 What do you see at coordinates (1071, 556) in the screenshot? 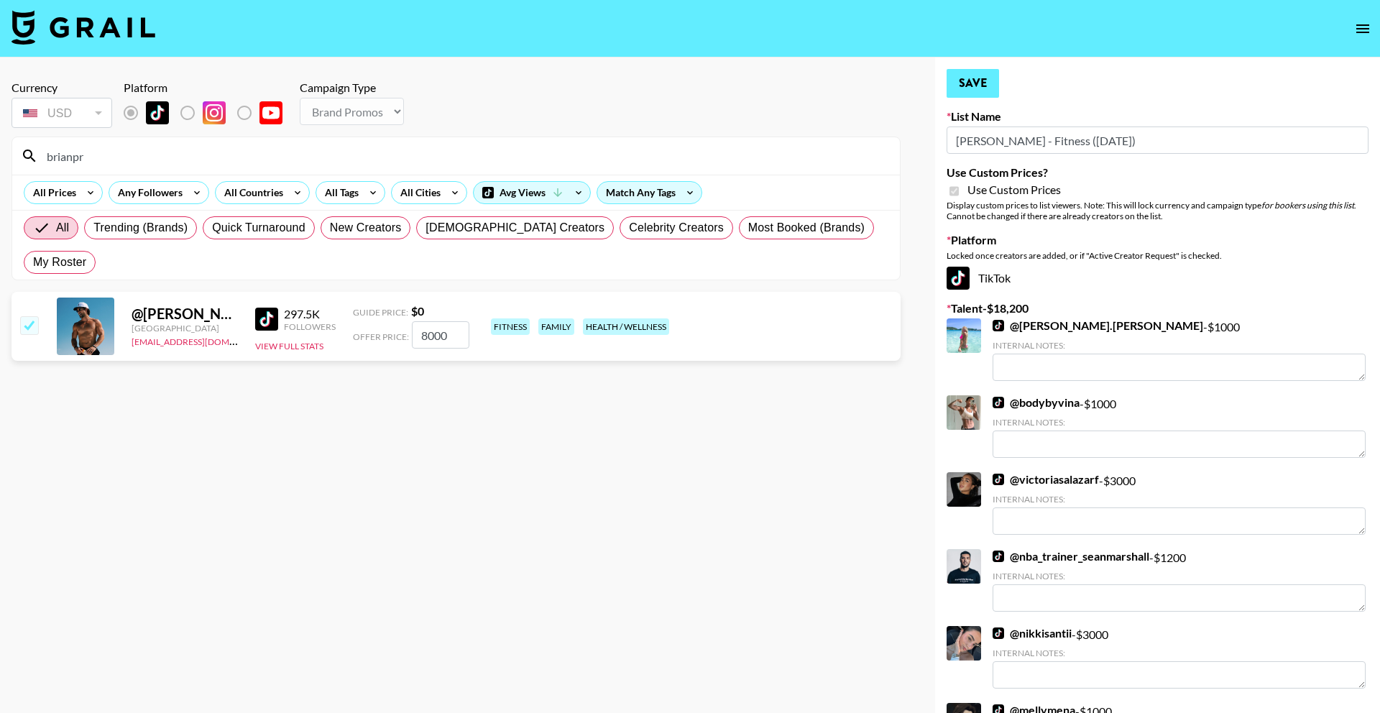
I see `a: @nba_trainer_seanmarshall` at bounding box center [1071, 556].